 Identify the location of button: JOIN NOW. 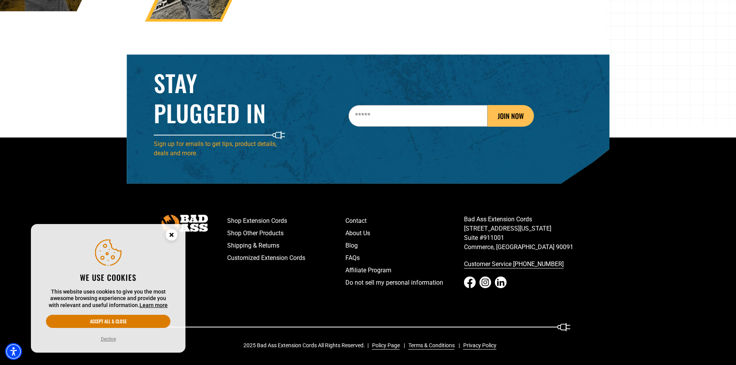
(511, 116).